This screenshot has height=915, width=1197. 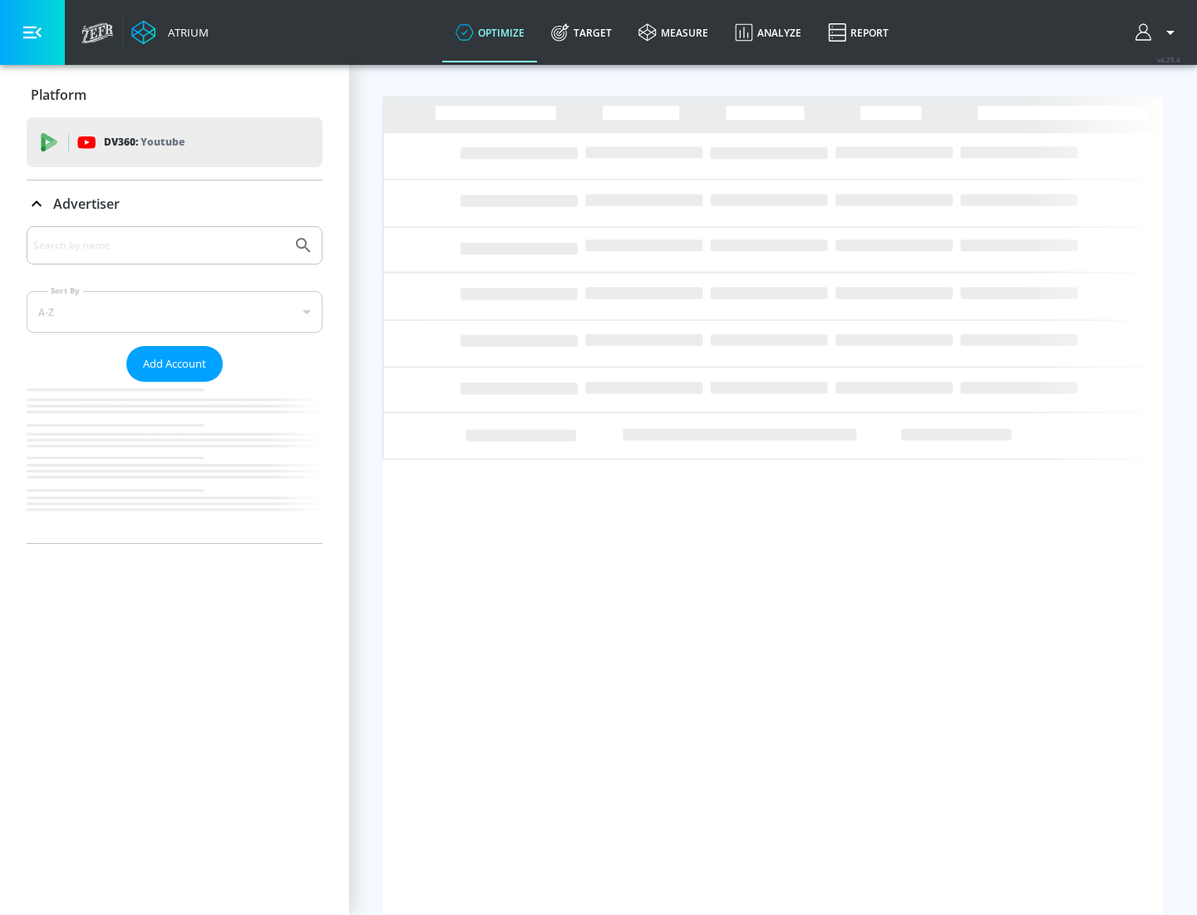 What do you see at coordinates (185, 32) in the screenshot?
I see `div: Atrium` at bounding box center [185, 32].